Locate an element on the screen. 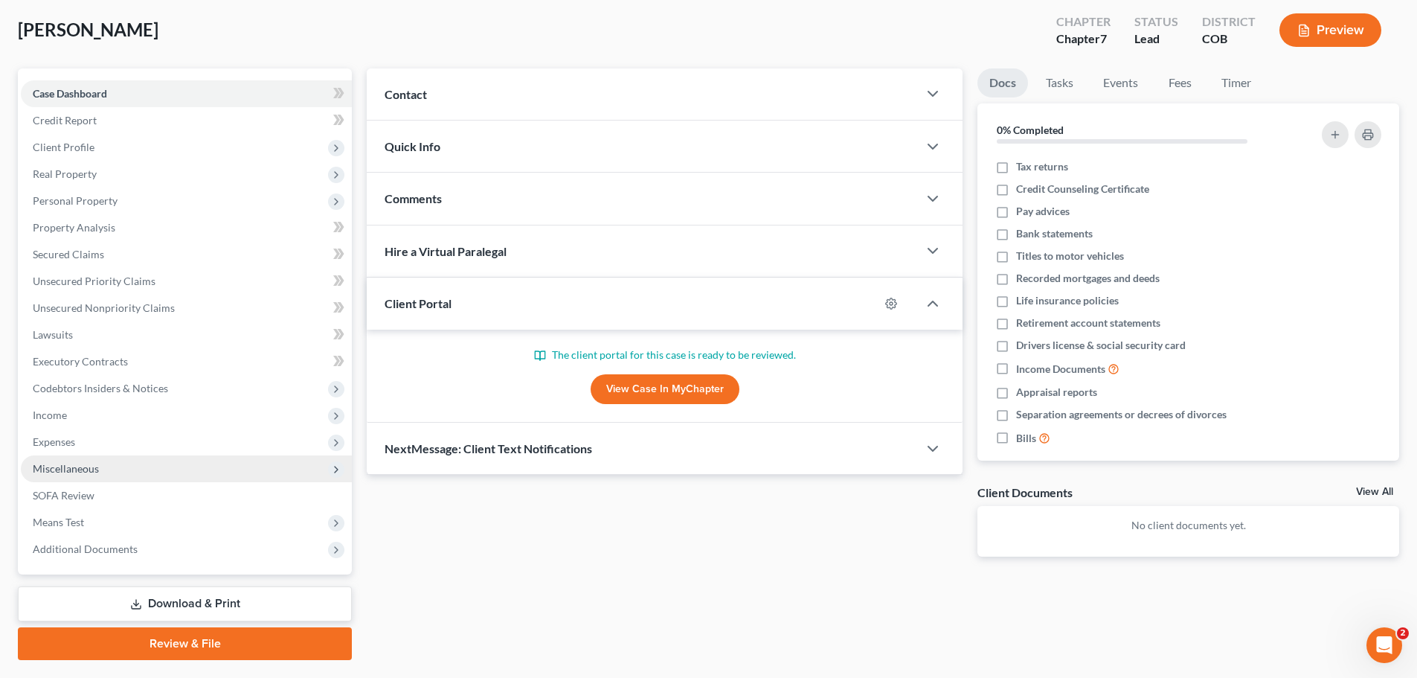 This screenshot has width=1417, height=678. a: Credit Report is located at coordinates (186, 121).